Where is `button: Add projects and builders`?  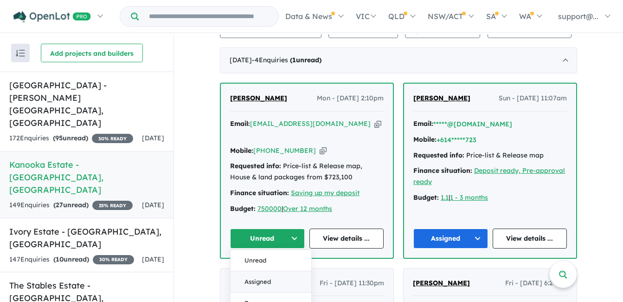 button: Add projects and builders is located at coordinates (92, 53).